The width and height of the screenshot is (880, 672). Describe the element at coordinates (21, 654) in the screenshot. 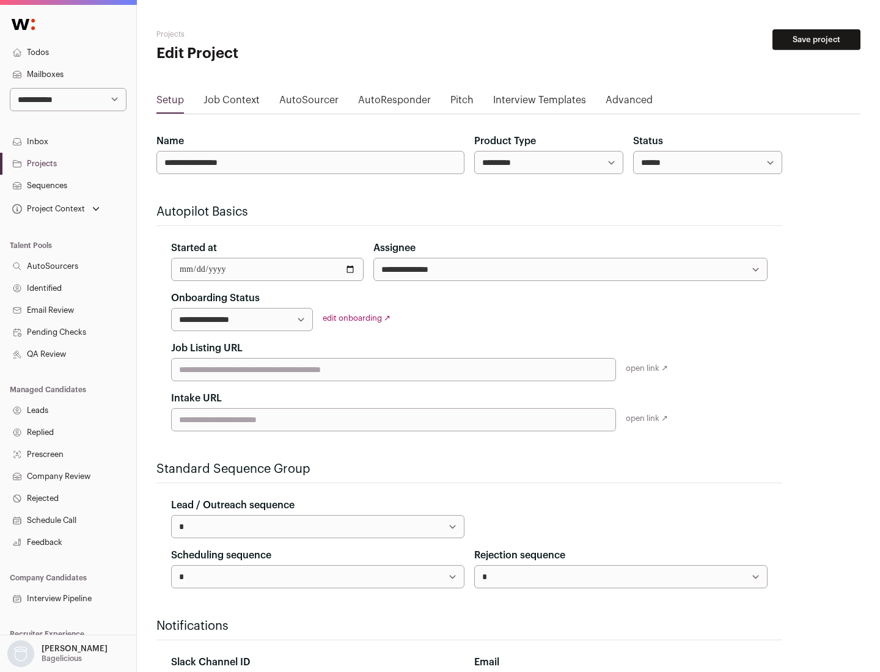

I see `img: nopic.png` at that location.